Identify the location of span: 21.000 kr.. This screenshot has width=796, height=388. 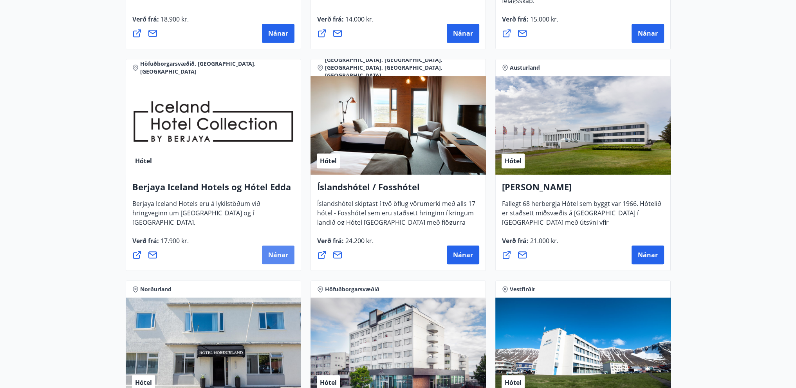
(543, 241).